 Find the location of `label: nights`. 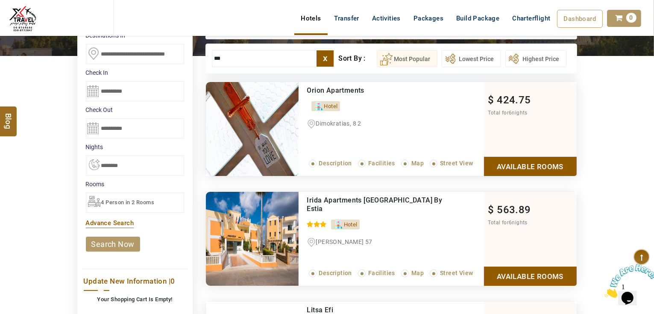

label: nights is located at coordinates (135, 147).